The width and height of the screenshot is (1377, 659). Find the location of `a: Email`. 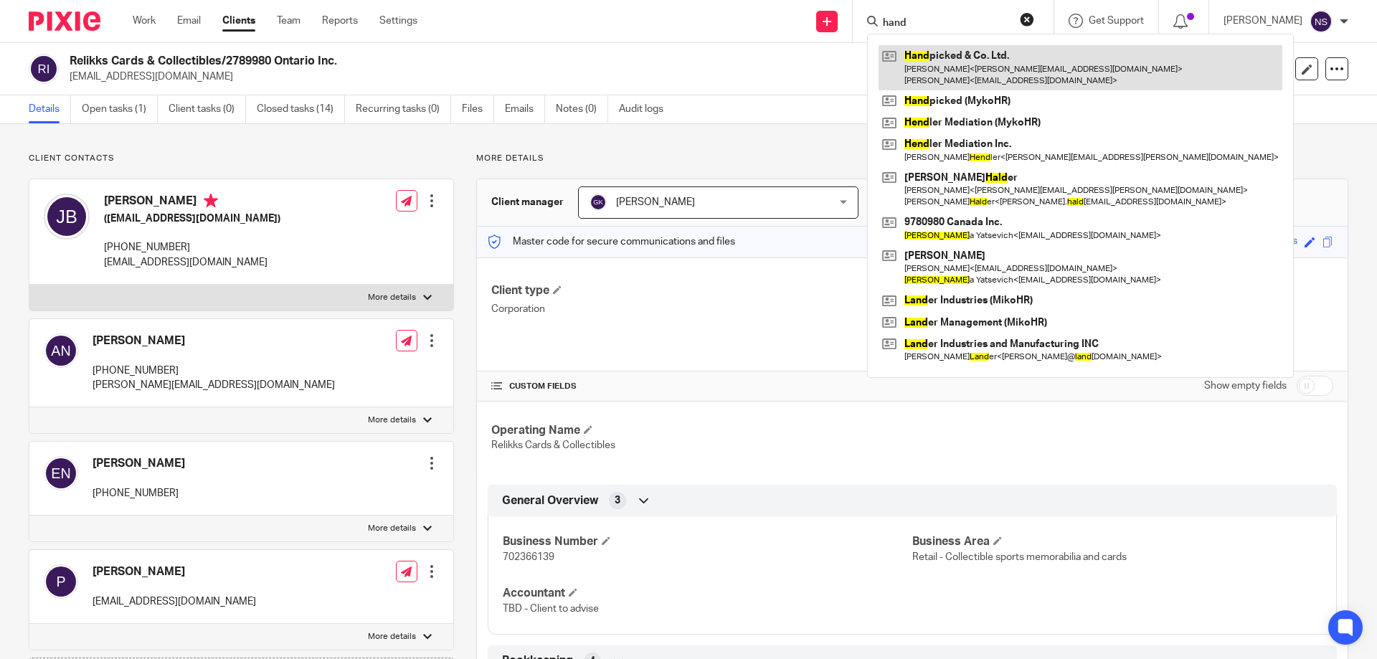

a: Email is located at coordinates (189, 21).